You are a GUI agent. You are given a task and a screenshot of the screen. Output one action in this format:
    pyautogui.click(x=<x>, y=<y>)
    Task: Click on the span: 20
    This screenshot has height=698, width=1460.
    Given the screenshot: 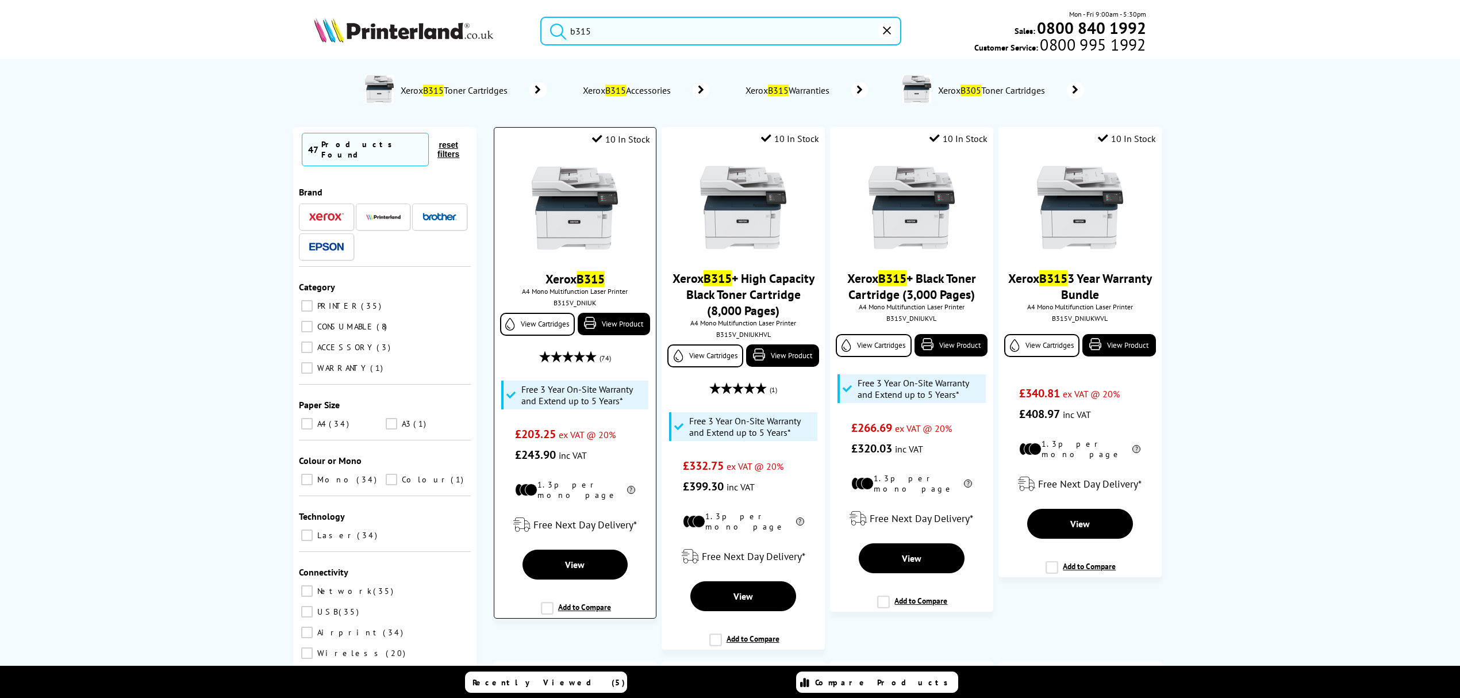 What is the action you would take?
    pyautogui.click(x=397, y=653)
    